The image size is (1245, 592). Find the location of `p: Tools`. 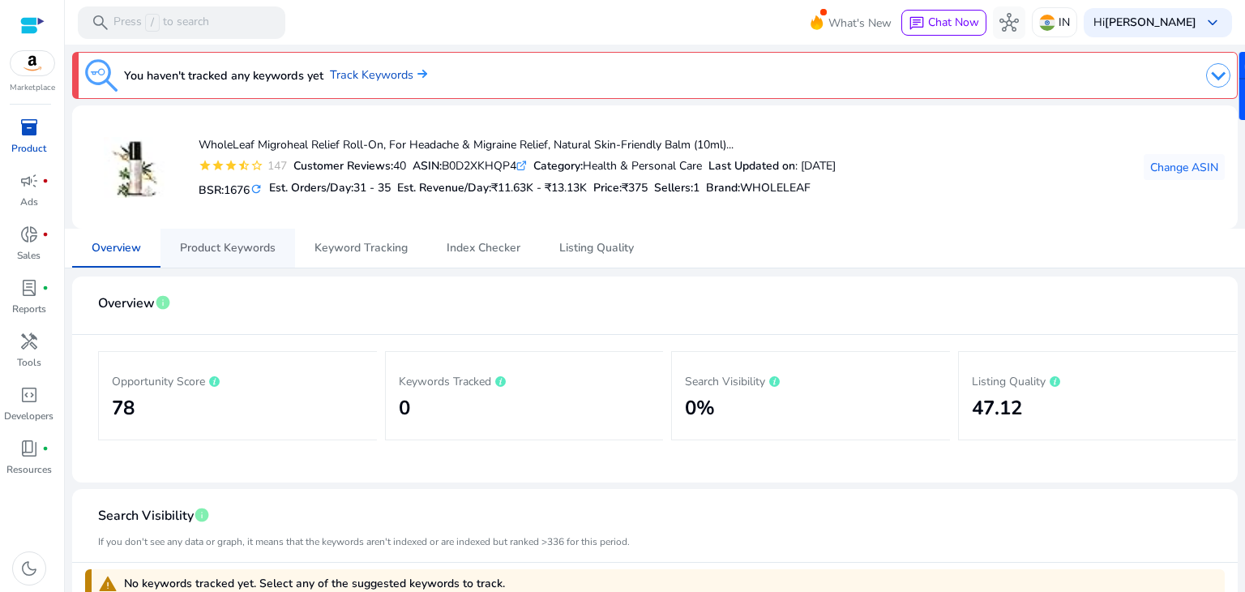

p: Tools is located at coordinates (29, 362).